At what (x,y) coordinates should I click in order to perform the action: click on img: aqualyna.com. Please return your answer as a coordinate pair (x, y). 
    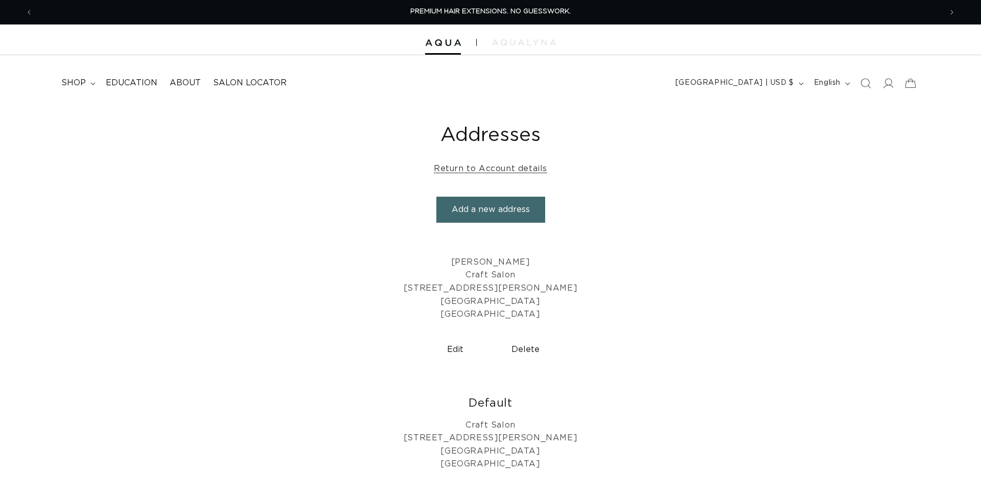
    Looking at the image, I should click on (524, 42).